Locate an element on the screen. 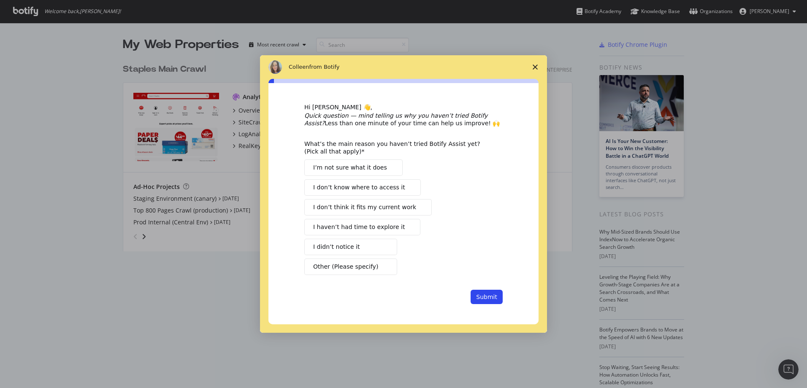 Image resolution: width=807 pixels, height=388 pixels. div: What’s the main reason you haven’t tried Botify Assist yet? (Pick all that apply) is located at coordinates (397, 148).